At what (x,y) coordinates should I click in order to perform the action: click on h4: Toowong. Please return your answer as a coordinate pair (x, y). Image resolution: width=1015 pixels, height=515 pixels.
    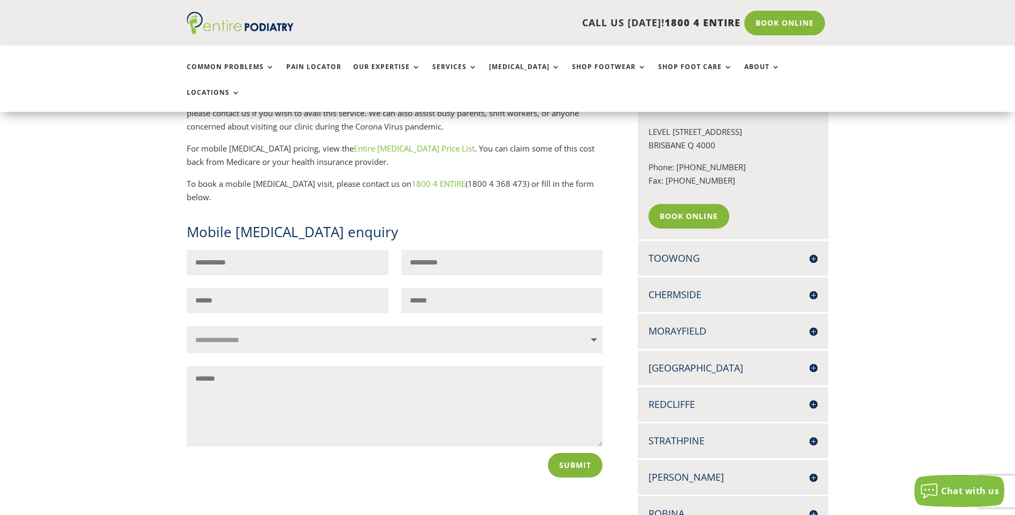
    Looking at the image, I should click on (733, 258).